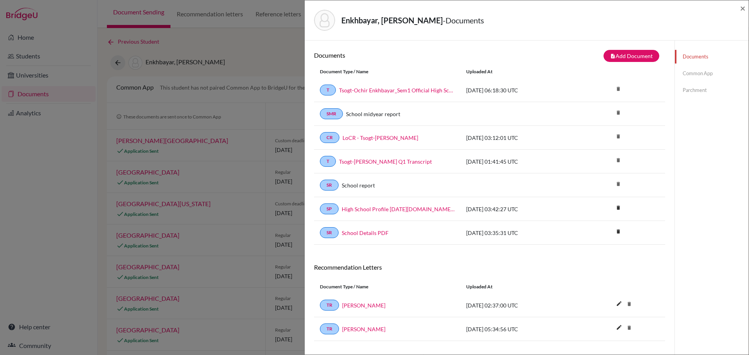 The image size is (749, 355). Describe the element at coordinates (402, 55) in the screenshot. I see `h6: Documents` at that location.